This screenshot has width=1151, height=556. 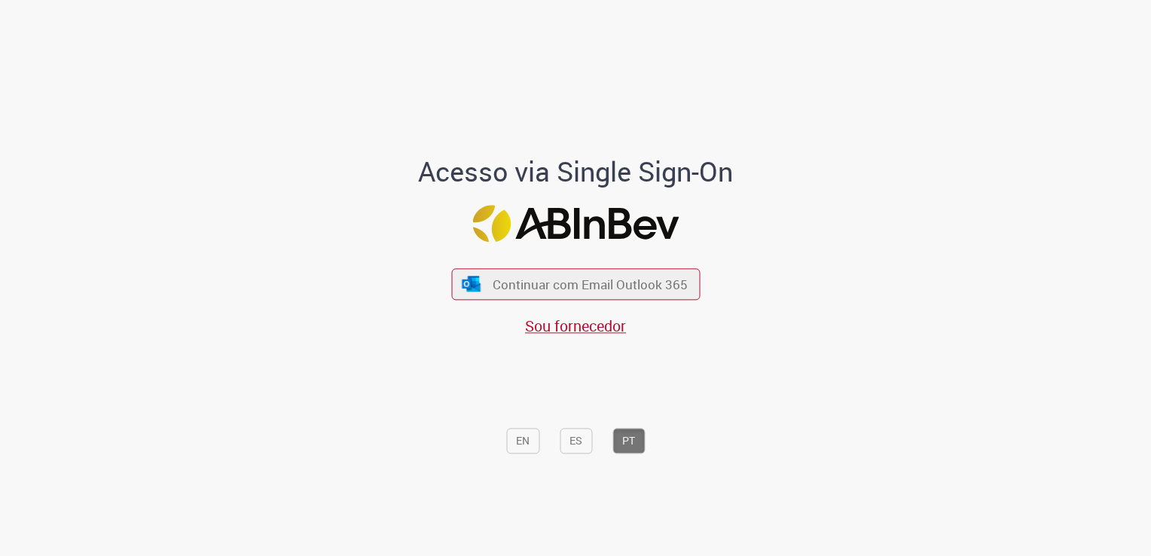 What do you see at coordinates (576, 325) in the screenshot?
I see `span: Sou fornecedor` at bounding box center [576, 325].